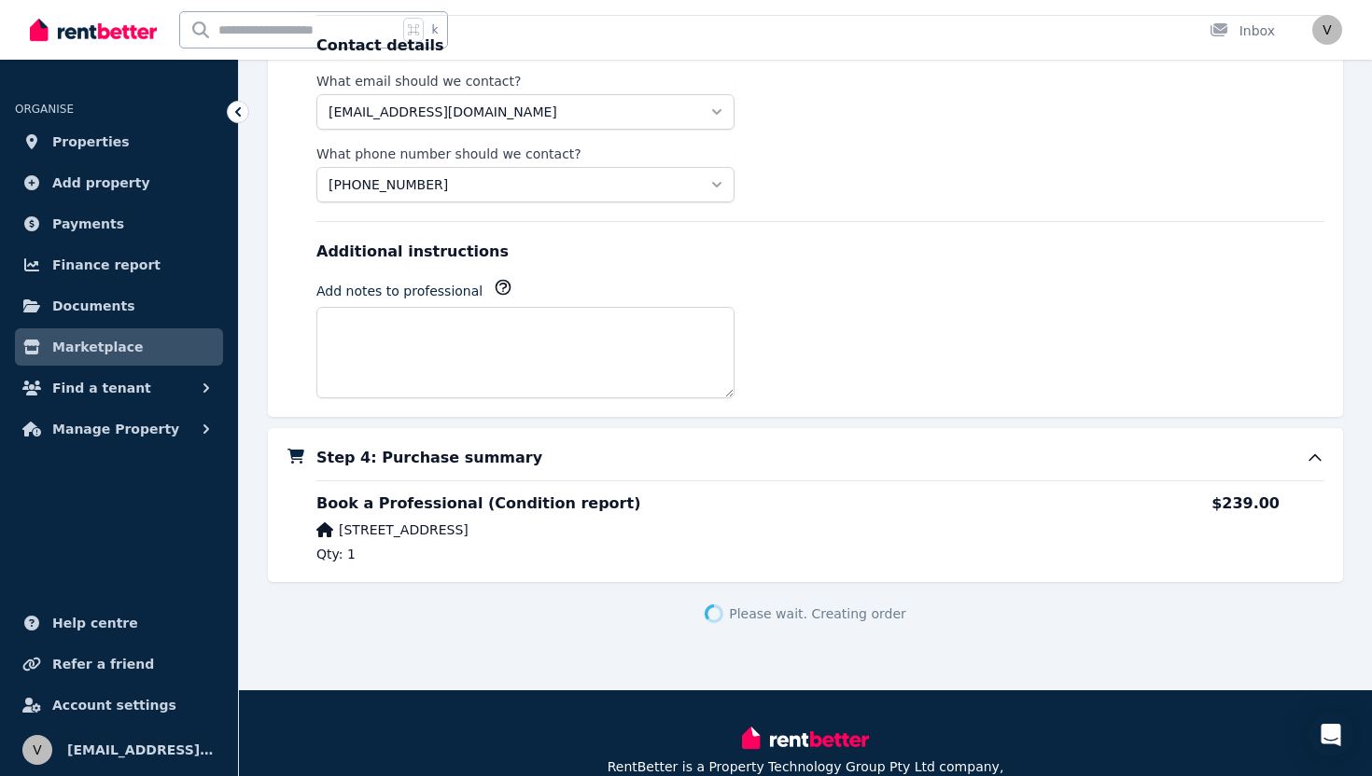  What do you see at coordinates (119, 265) in the screenshot?
I see `a: Finance report` at bounding box center [119, 265].